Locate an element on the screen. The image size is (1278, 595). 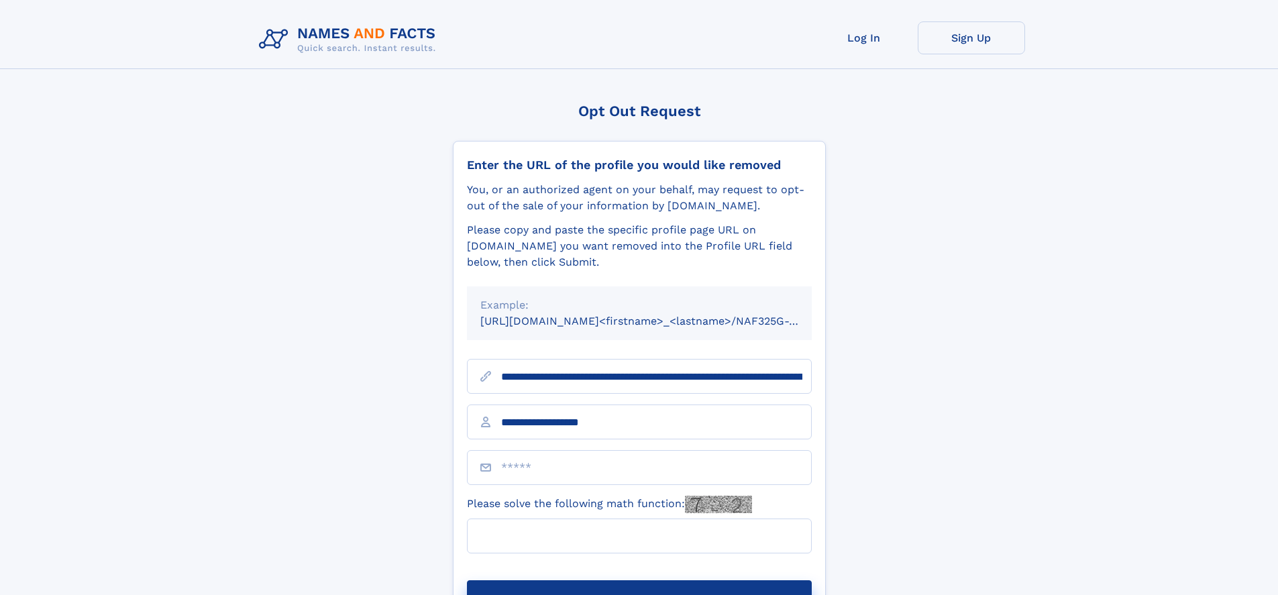
img: Logo Names and Facts is located at coordinates (350, 40).